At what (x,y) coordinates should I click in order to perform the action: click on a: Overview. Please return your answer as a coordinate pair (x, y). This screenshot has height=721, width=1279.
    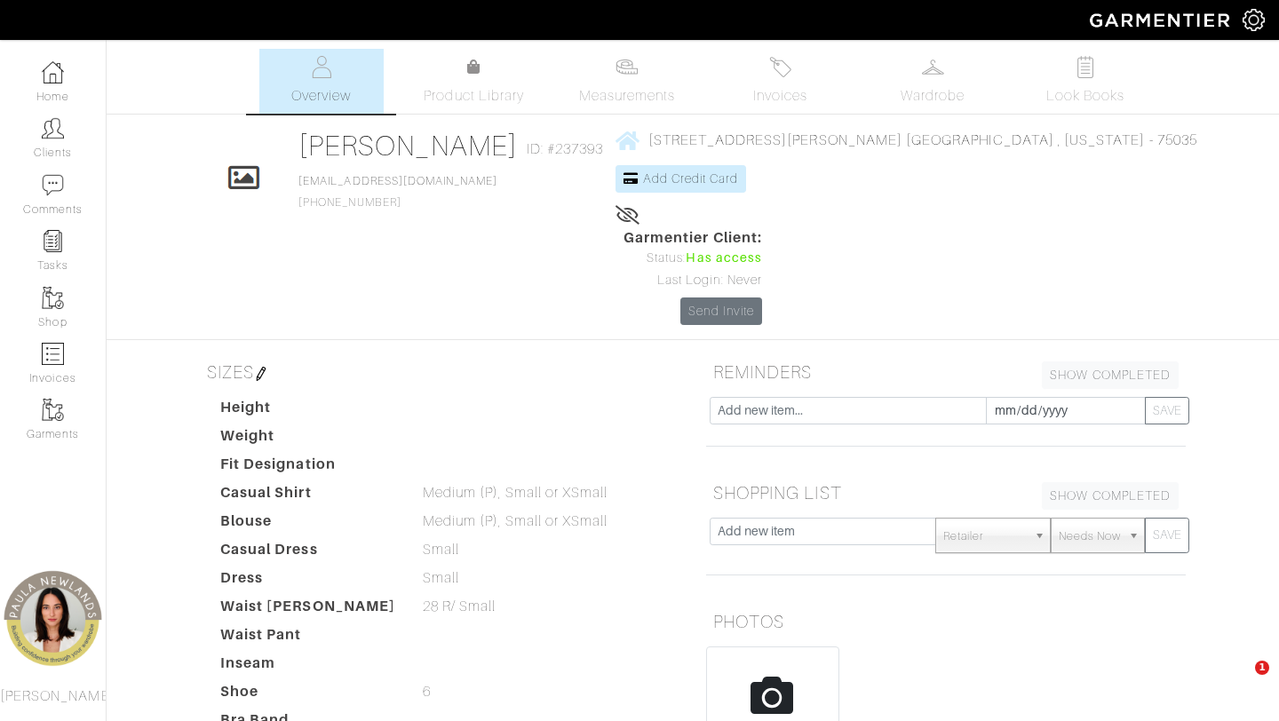
    Looking at the image, I should click on (322, 81).